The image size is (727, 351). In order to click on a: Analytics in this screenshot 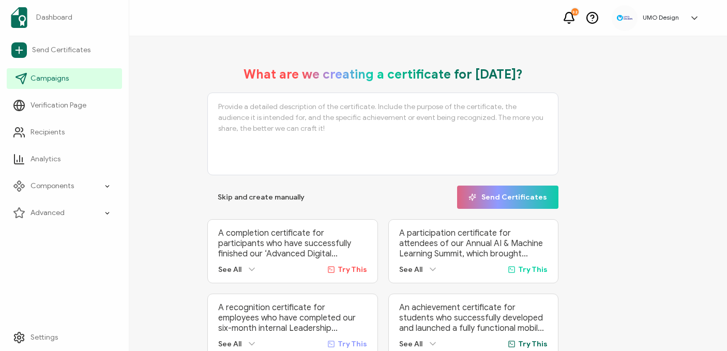, I will do `click(64, 159)`.